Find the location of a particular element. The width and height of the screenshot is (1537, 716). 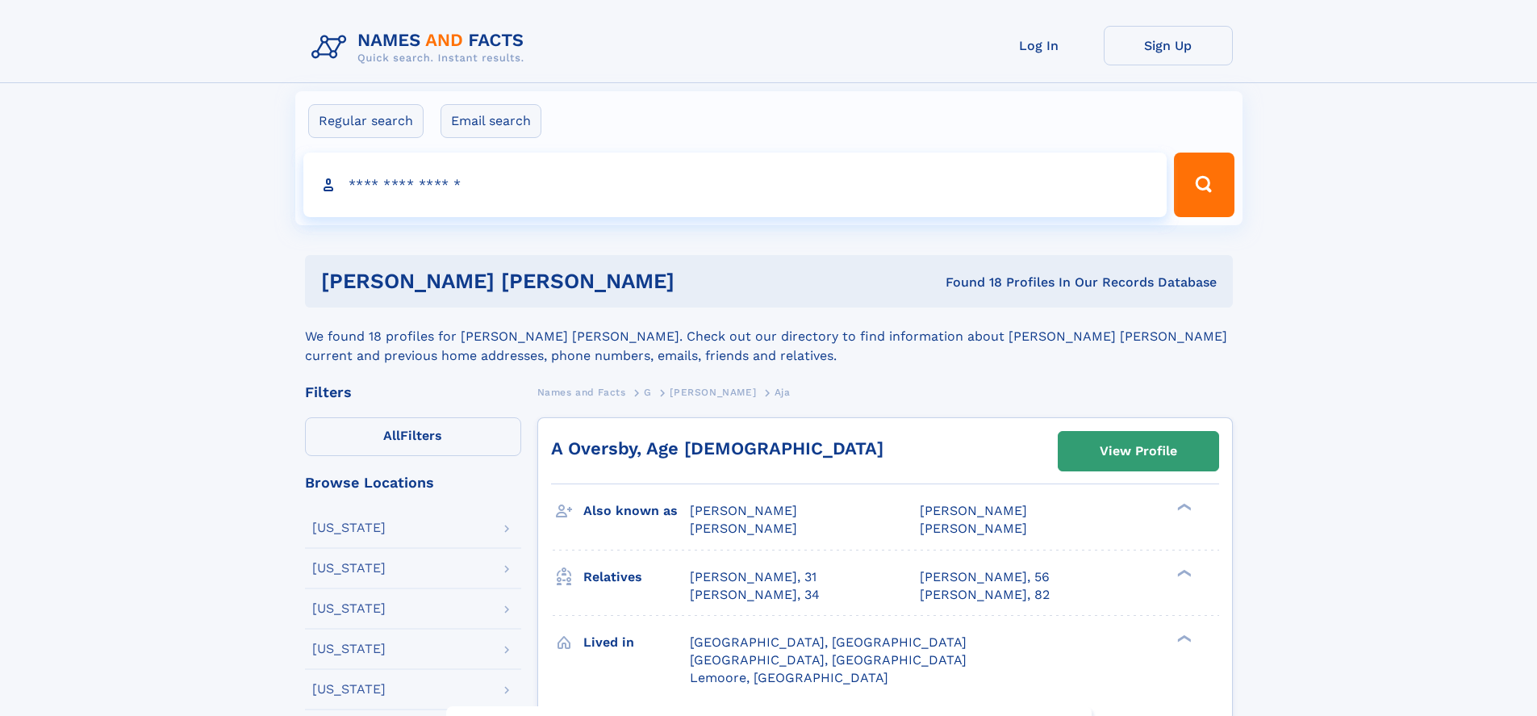

div: Filters is located at coordinates (413, 392).